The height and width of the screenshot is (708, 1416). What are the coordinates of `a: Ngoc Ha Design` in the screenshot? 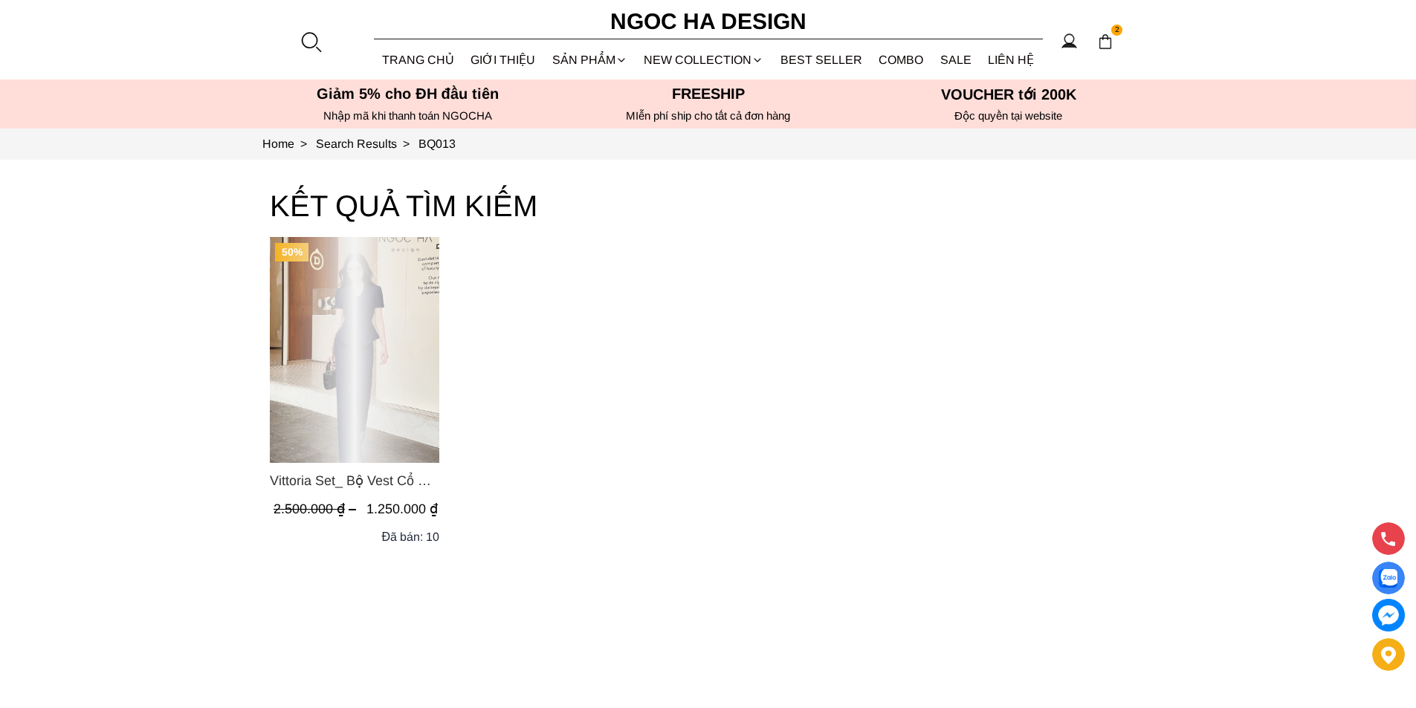 It's located at (708, 22).